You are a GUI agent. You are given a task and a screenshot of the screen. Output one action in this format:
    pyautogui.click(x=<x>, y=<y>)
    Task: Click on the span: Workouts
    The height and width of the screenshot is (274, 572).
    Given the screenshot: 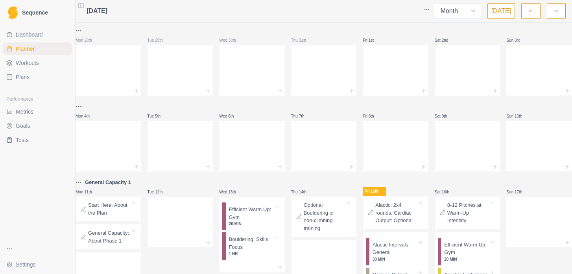 What is the action you would take?
    pyautogui.click(x=27, y=63)
    